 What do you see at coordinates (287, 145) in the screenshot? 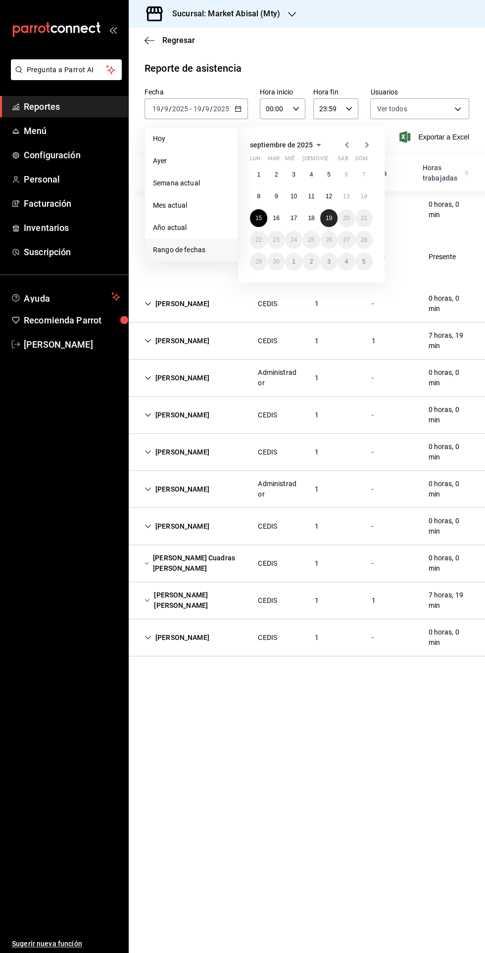
I see `button: septiembre de 2025` at bounding box center [287, 145].